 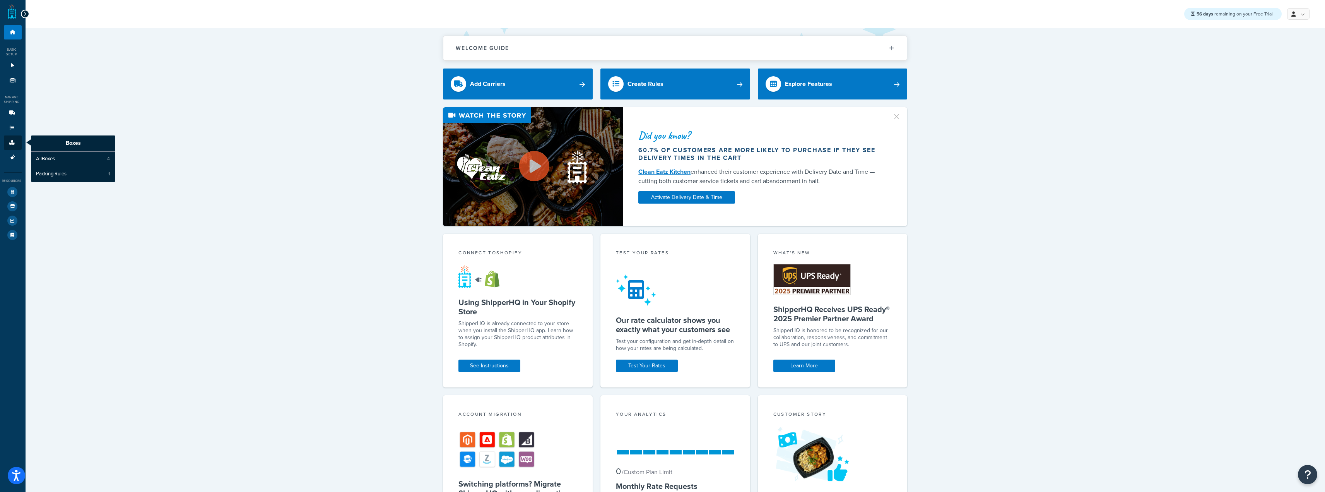 What do you see at coordinates (13, 220) in the screenshot?
I see `li: Analytics` at bounding box center [13, 220].